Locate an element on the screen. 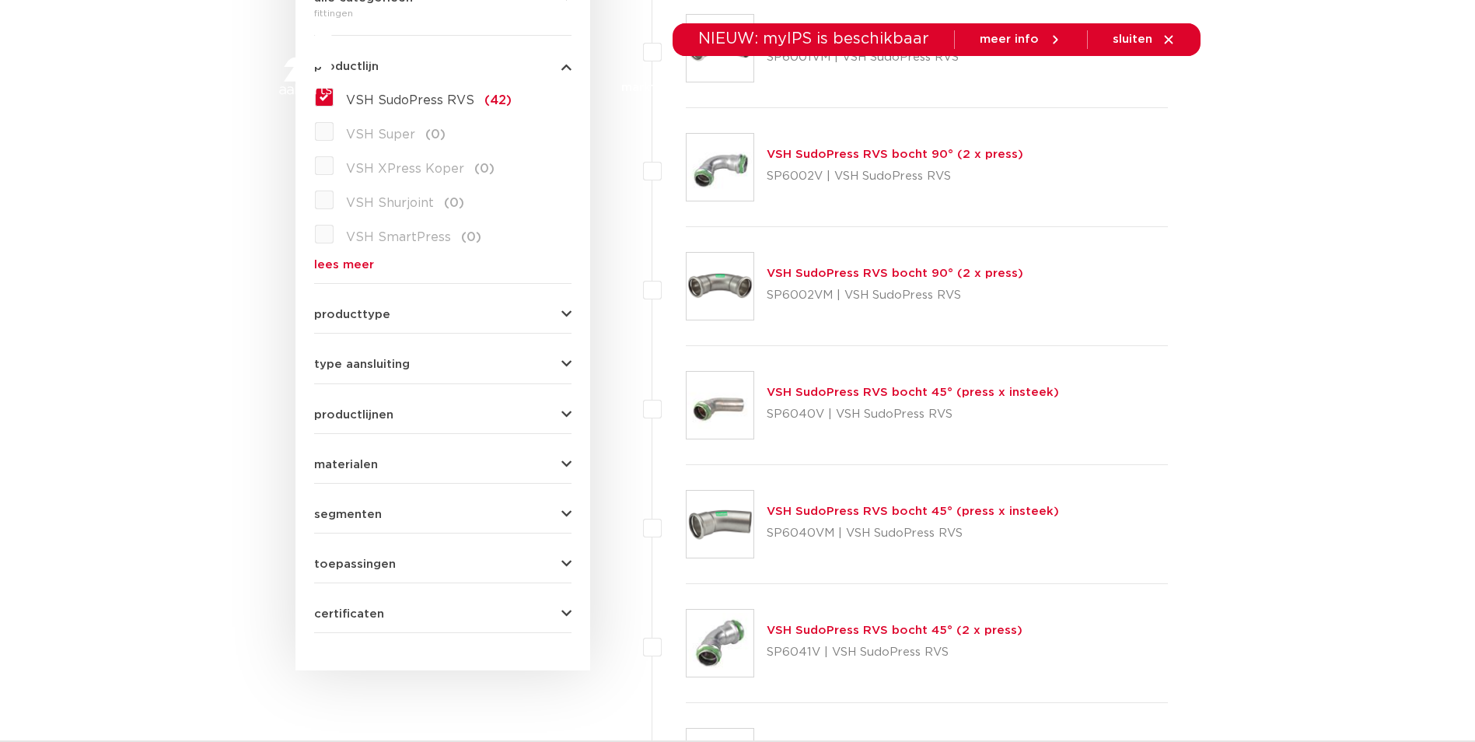 This screenshot has width=1475, height=742. a: toepassingen is located at coordinates (743, 87).